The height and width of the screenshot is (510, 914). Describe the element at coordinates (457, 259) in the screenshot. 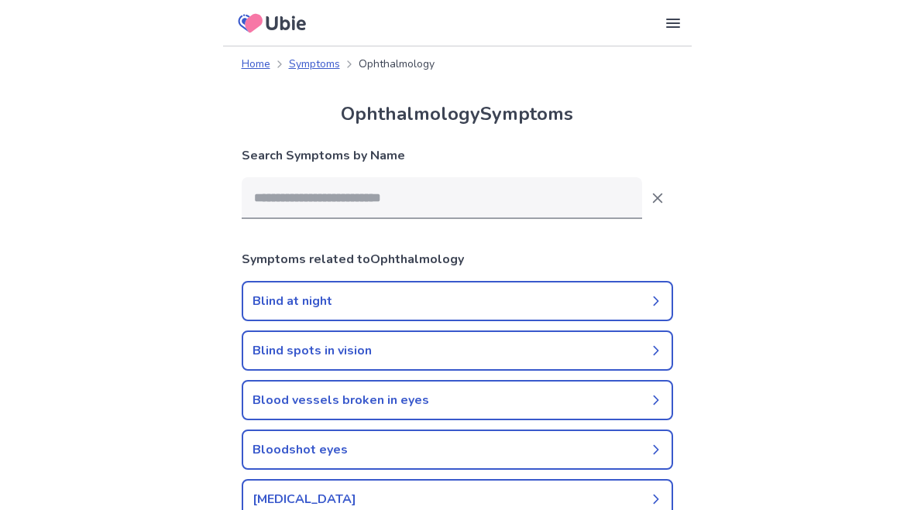

I see `h2: Symptoms related to Ophthalmology` at that location.